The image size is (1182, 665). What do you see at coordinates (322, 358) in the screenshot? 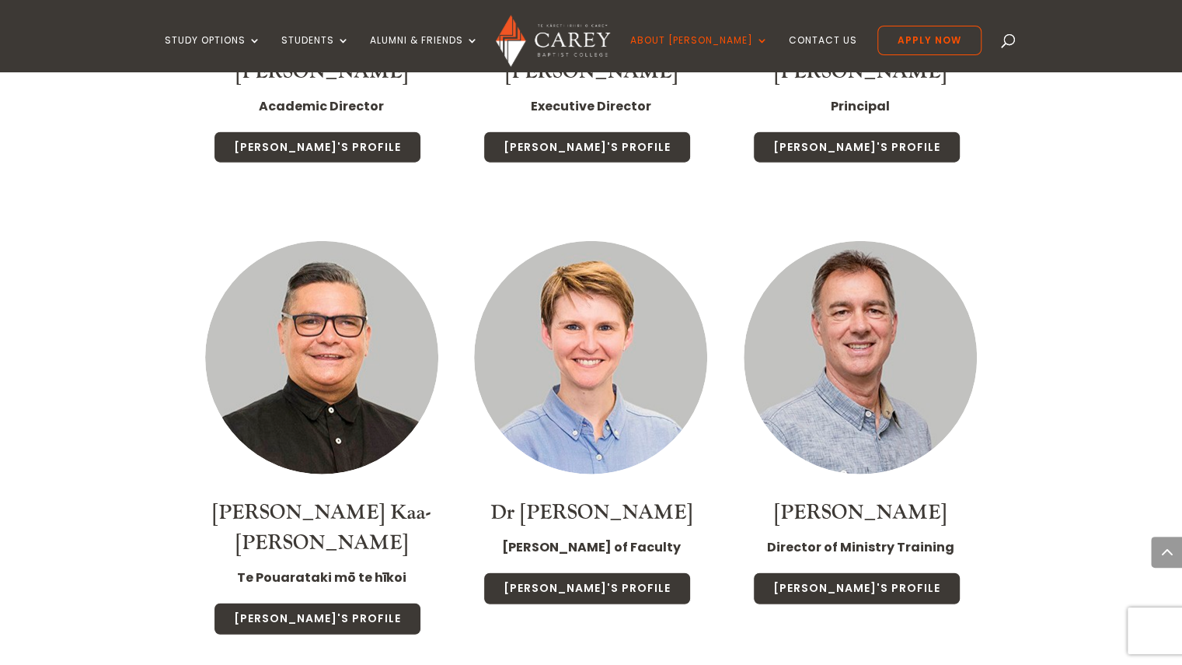
I see `a: Luke Kaa-Morgan_300x300` at bounding box center [322, 358].